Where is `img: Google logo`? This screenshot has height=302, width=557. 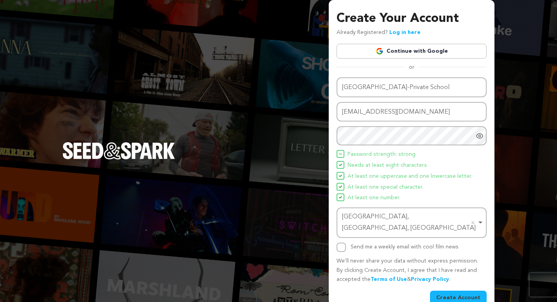 img: Google logo is located at coordinates (379, 51).